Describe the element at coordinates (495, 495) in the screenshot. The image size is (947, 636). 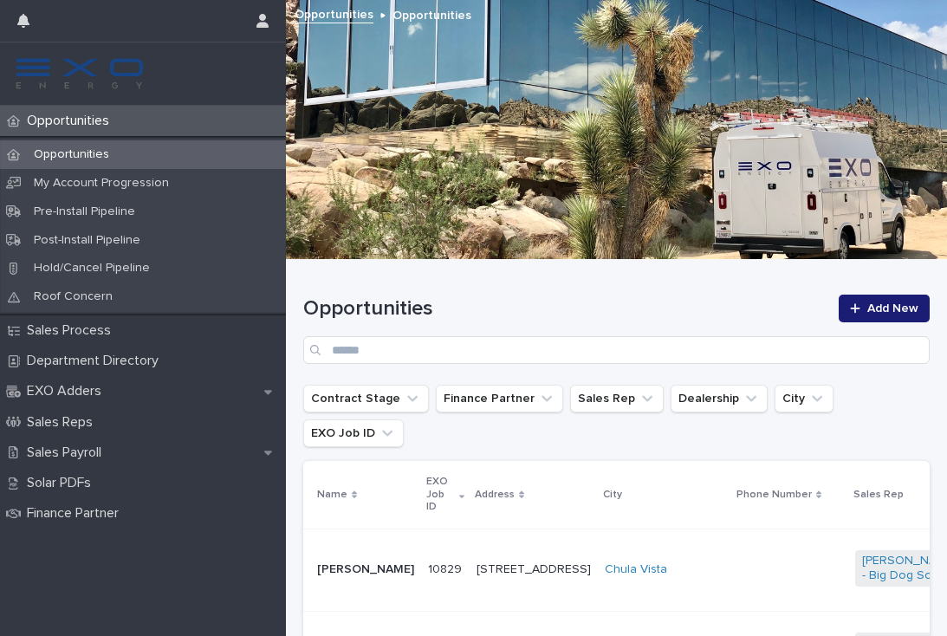
I see `p: Address` at that location.